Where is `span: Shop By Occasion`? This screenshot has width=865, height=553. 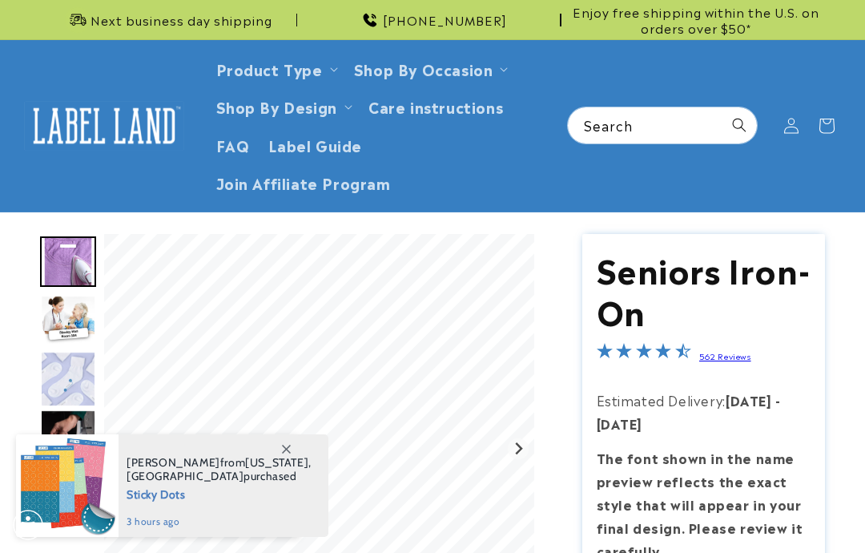 span: Shop By Occasion is located at coordinates (424, 68).